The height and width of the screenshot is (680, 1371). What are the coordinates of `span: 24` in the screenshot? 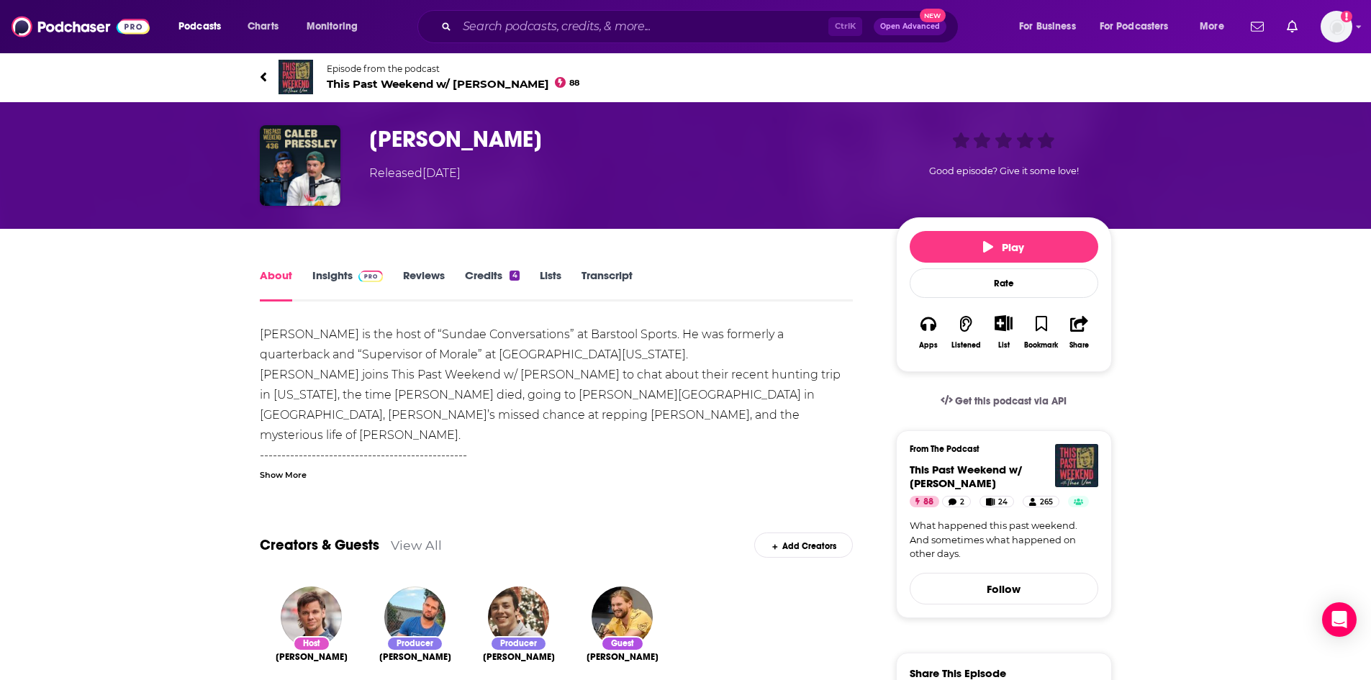 It's located at (1002, 502).